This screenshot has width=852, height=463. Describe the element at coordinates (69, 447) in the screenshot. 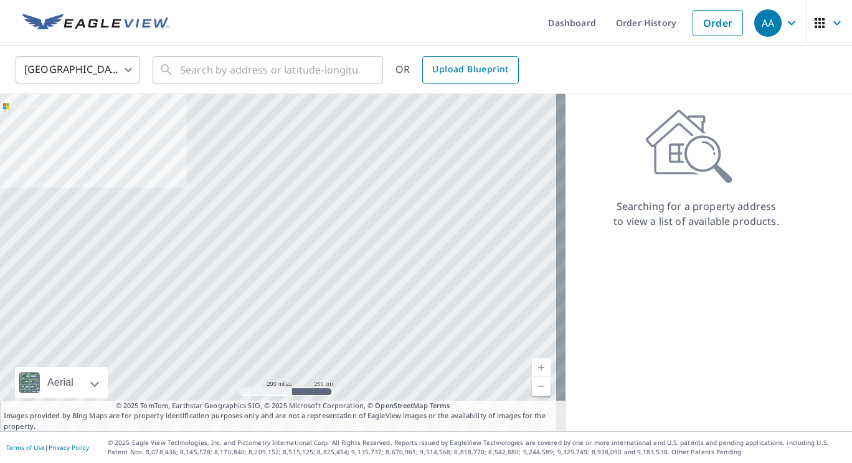

I see `a: Privacy Policy` at that location.